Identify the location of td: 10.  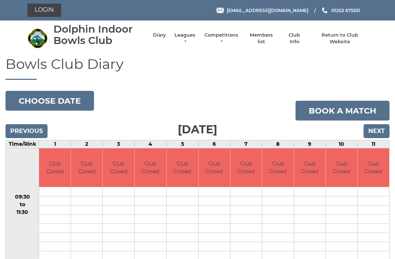
(341, 144).